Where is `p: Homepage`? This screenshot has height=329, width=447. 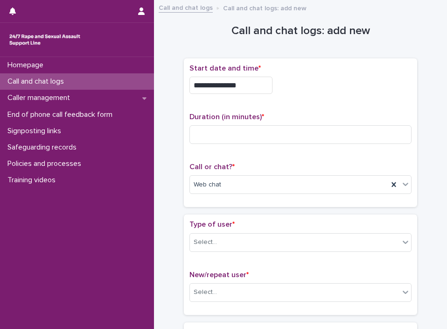
p: Homepage is located at coordinates (27, 65).